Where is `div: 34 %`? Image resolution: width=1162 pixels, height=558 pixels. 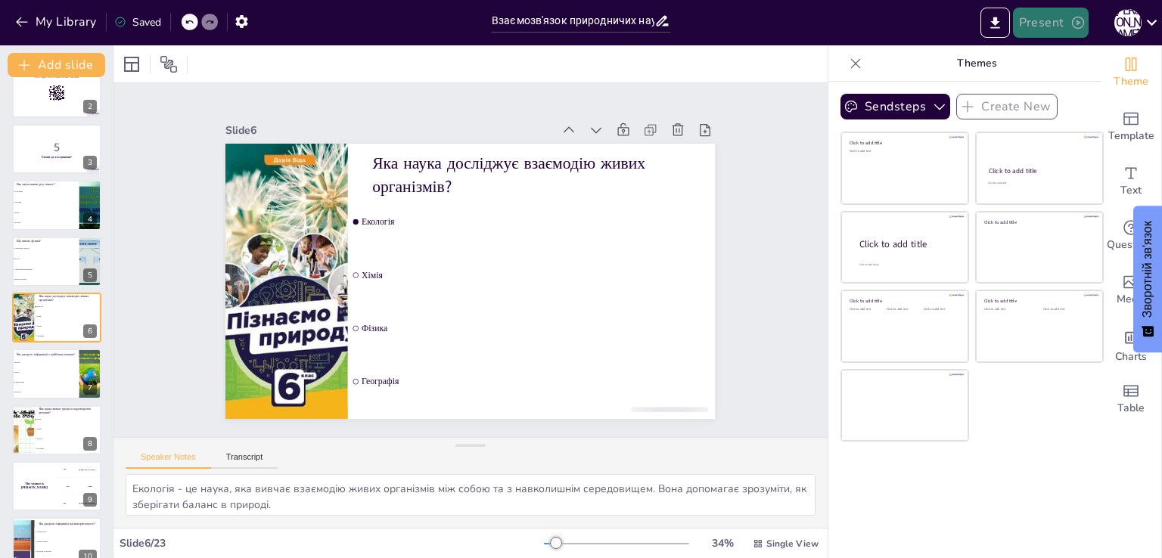 div: 34 % is located at coordinates (722, 543).